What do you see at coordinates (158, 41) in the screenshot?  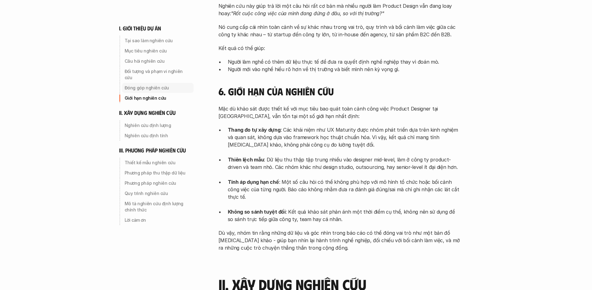 I see `p: Tại sao làm nghiên cứu` at bounding box center [158, 41].